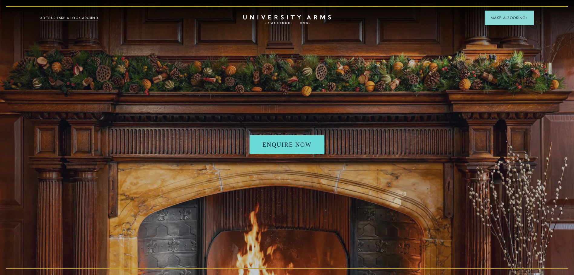  Describe the element at coordinates (509, 18) in the screenshot. I see `span: Make a Booking` at that location.